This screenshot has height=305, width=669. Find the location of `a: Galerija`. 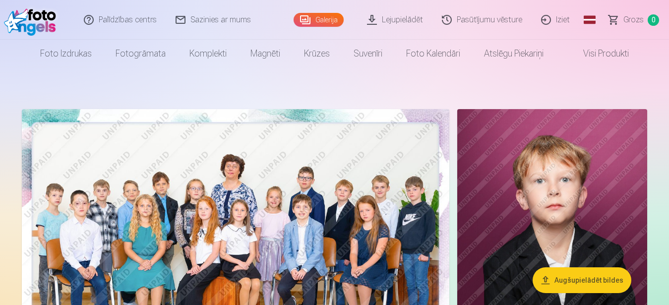

a: Galerija is located at coordinates (318, 20).